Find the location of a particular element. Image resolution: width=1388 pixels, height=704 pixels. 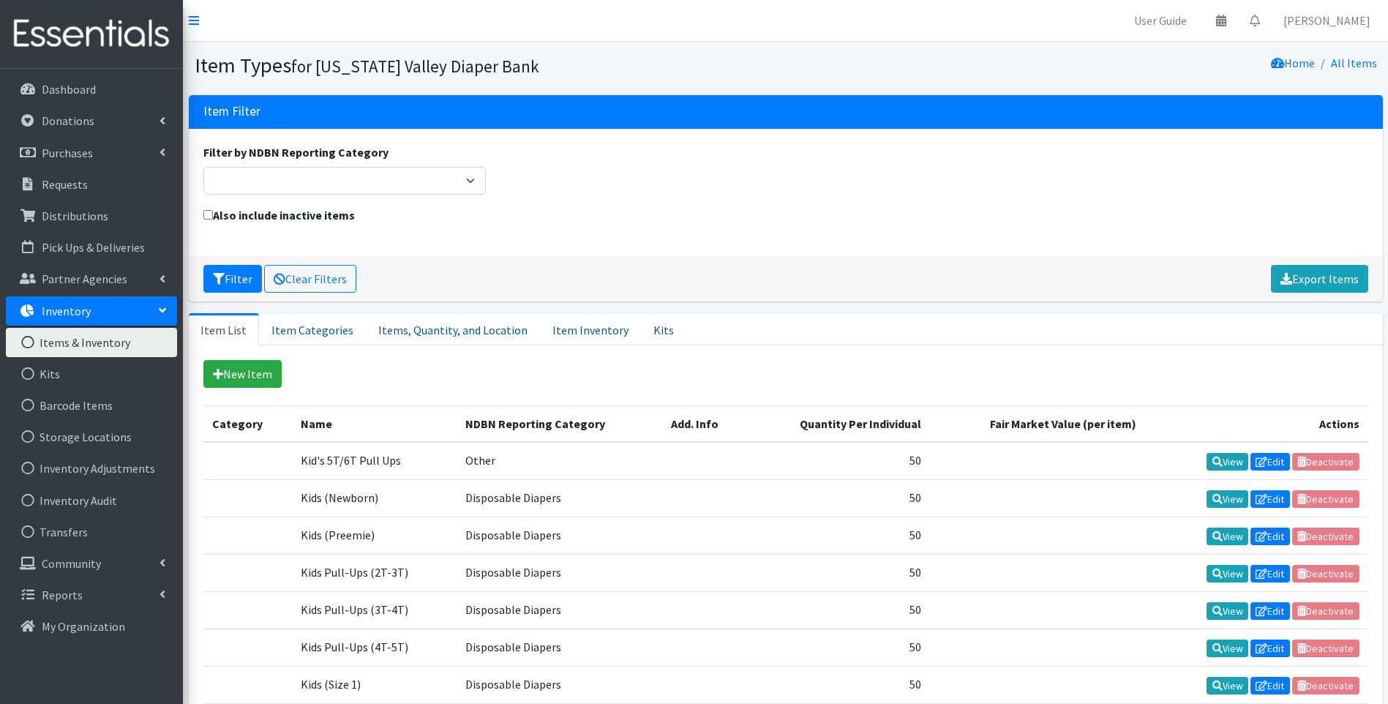

a: Clear Filters is located at coordinates (310, 279).